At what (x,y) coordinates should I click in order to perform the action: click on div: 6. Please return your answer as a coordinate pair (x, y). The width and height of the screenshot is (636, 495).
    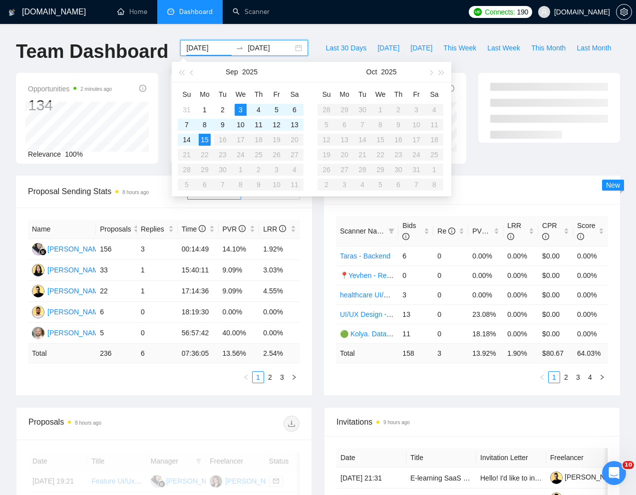
    Looking at the image, I should click on (295, 110).